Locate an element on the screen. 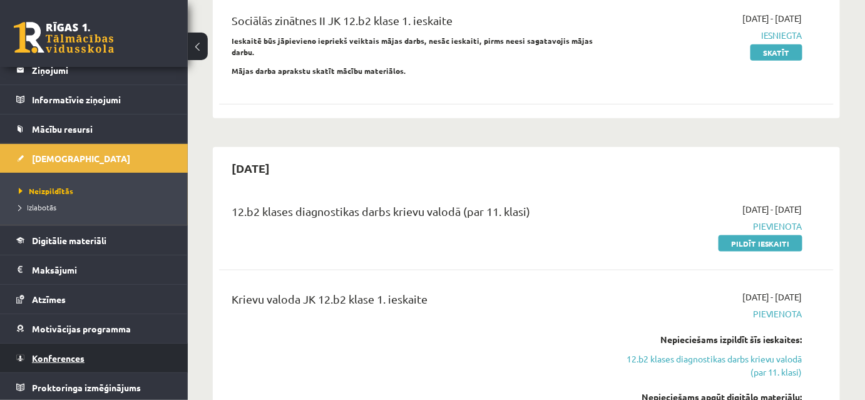  a: Mācību resursi is located at coordinates (94, 129).